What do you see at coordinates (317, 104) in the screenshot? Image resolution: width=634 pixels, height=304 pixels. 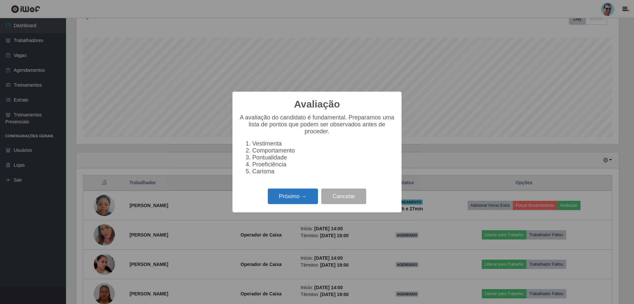 I see `h2: Avaliação` at bounding box center [317, 104].